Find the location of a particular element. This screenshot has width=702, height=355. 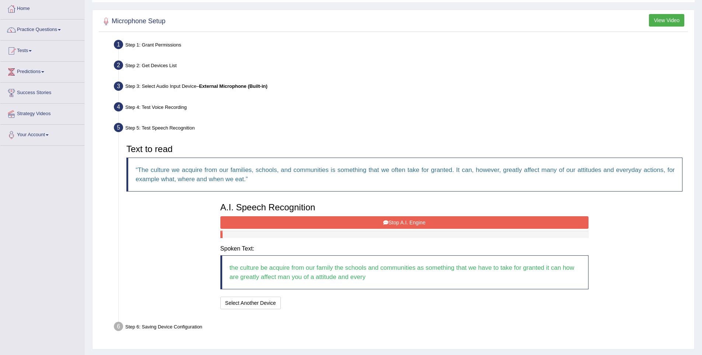

button: Select Another Device is located at coordinates (251, 303).